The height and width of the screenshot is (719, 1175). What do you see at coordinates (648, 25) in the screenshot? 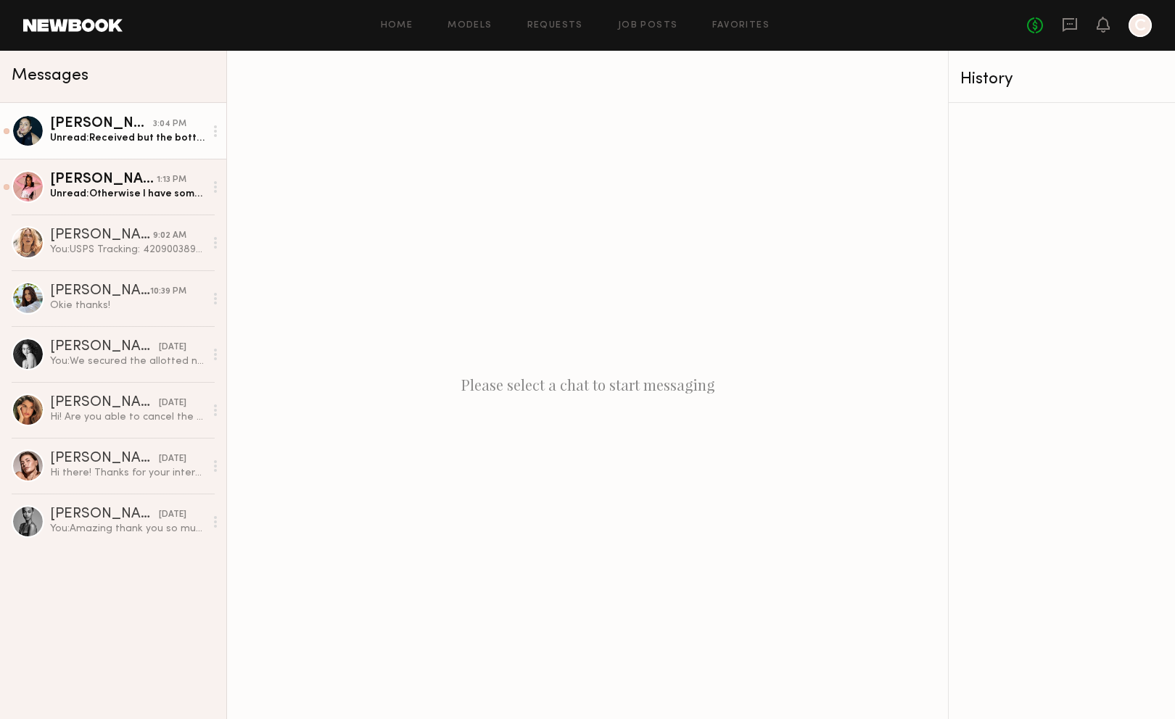
I see `a: Job Posts` at bounding box center [648, 25].